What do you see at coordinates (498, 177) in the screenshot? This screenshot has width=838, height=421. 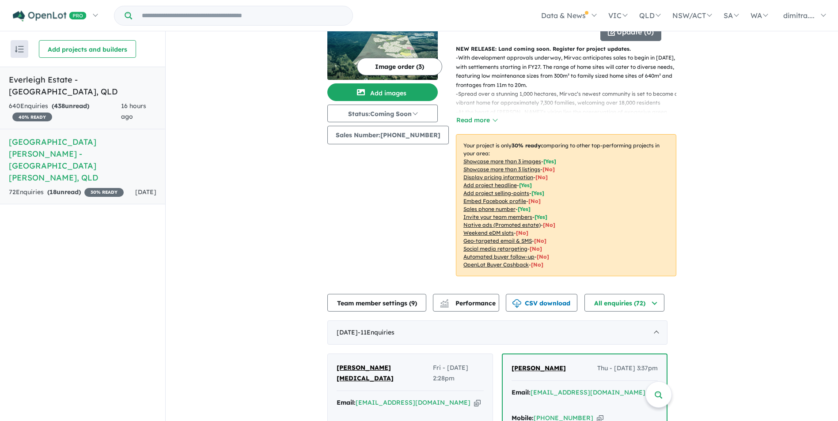 I see `u: Display pricing information` at bounding box center [498, 177].